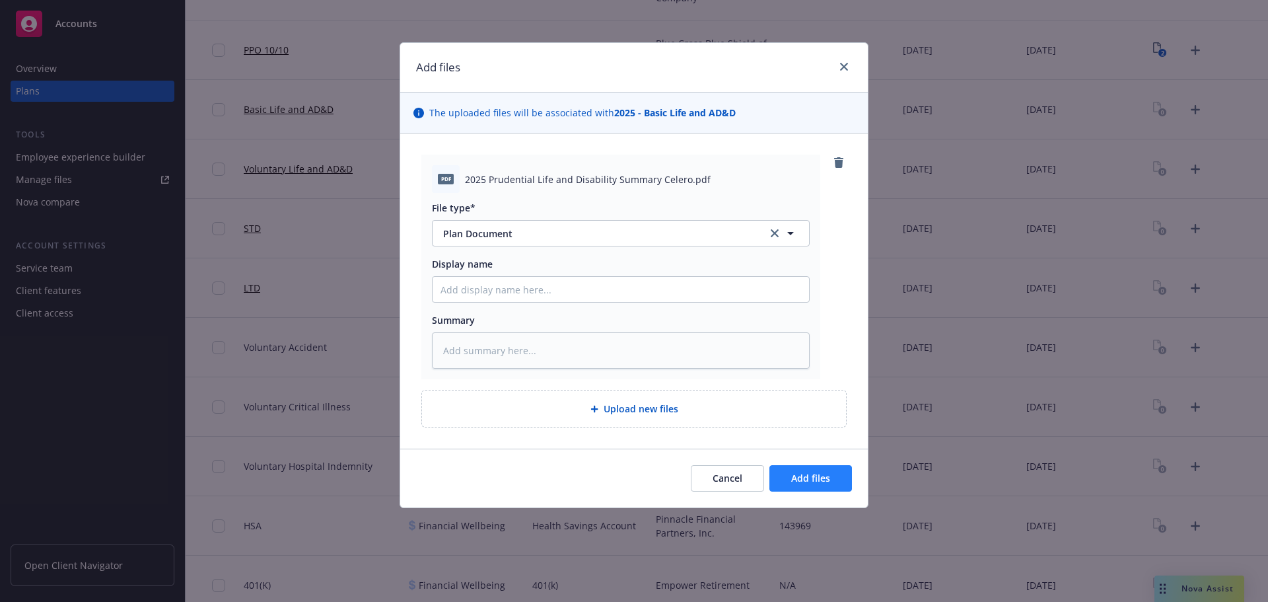 This screenshot has height=602, width=1268. I want to click on span: The uploaded files will be associated with, so click(583, 112).